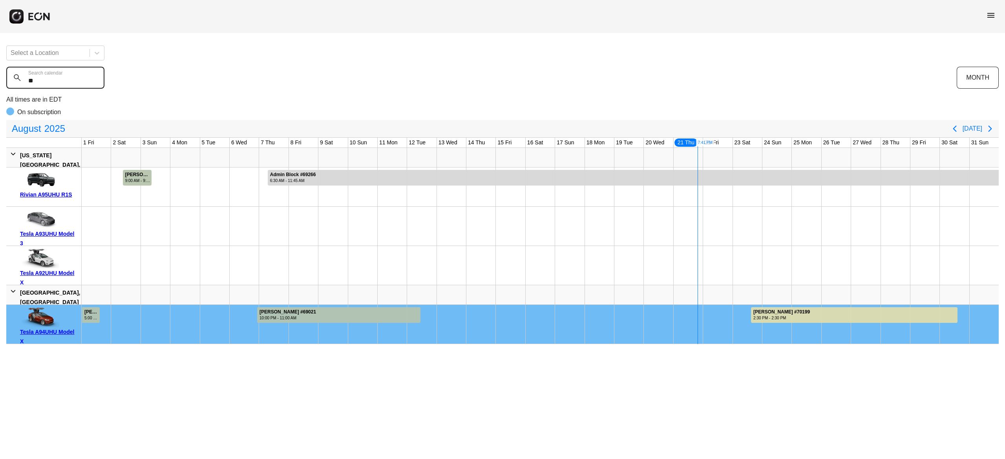  I want to click on div: Rented for 7 days by Trevor Williams Current status is verified, so click(855, 314).